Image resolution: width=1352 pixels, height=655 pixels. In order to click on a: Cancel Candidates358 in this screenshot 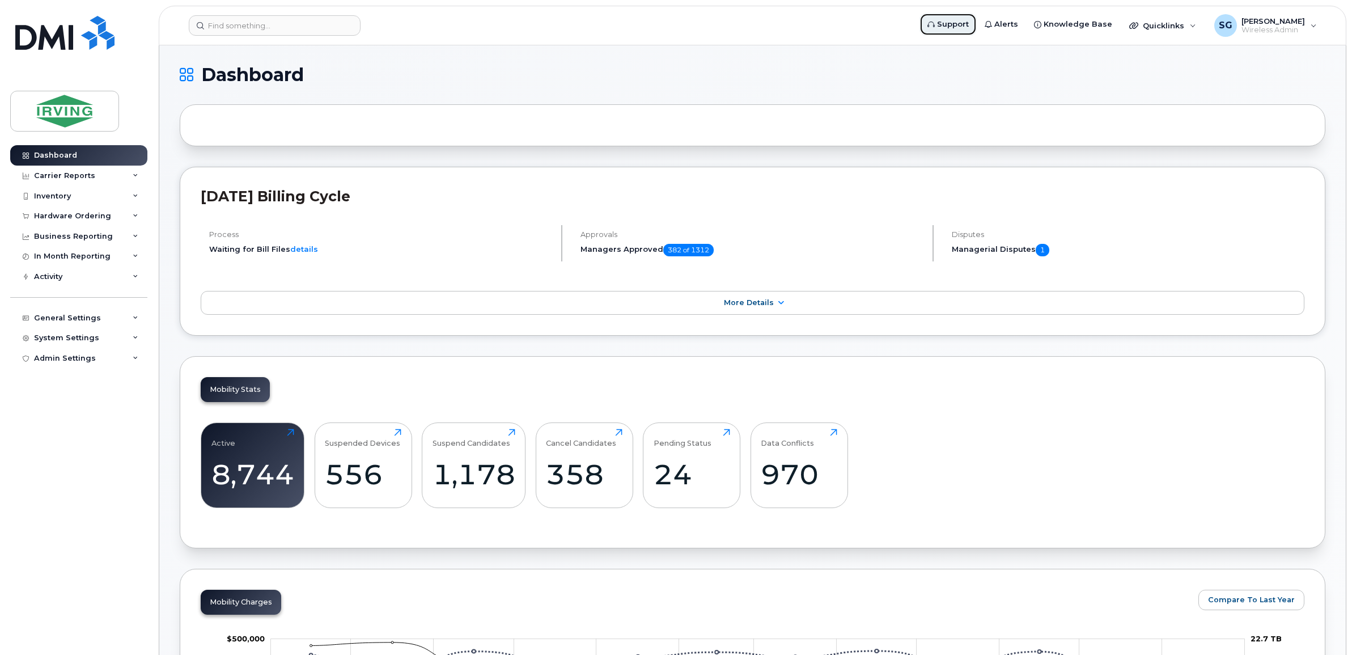, I will do `click(584, 465)`.